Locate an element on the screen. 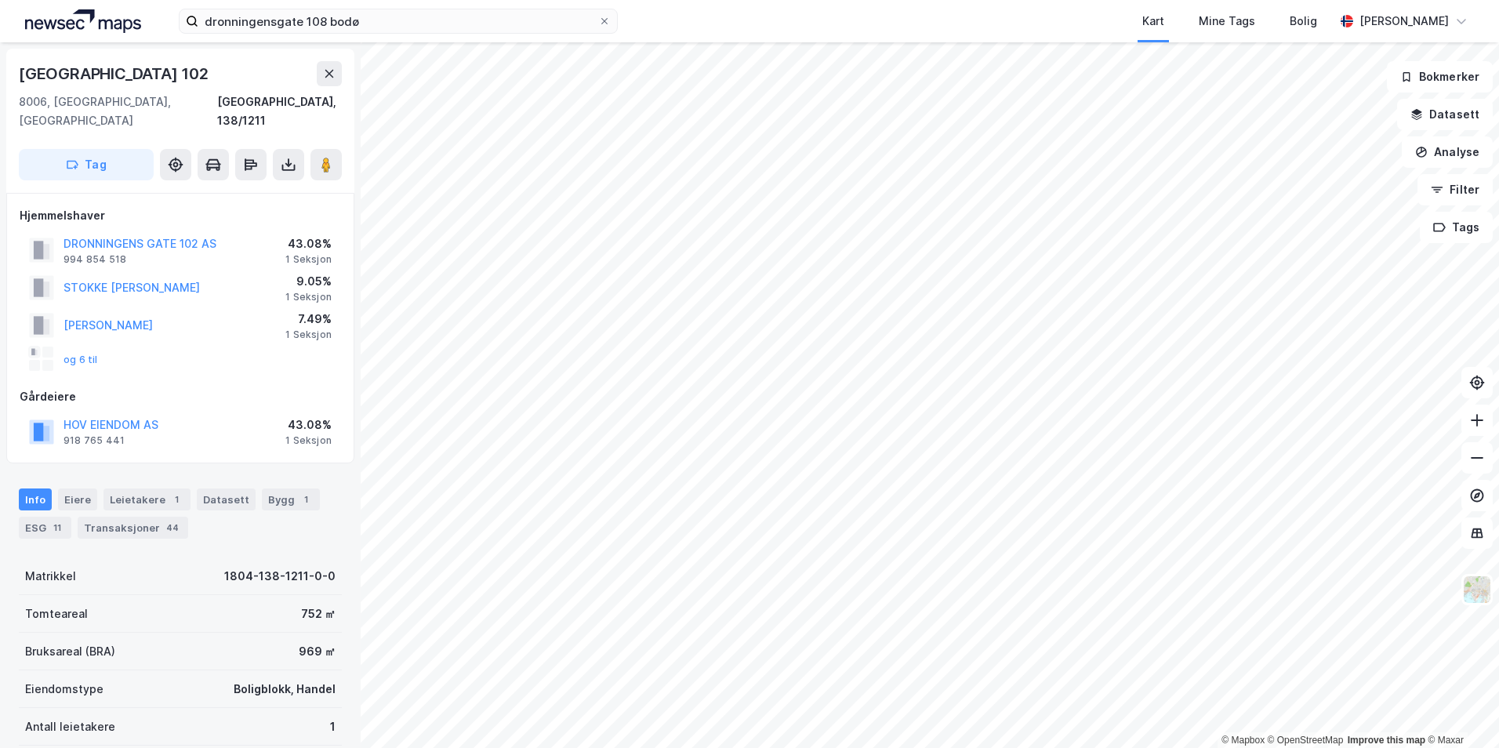 Image resolution: width=1499 pixels, height=748 pixels. div: Gårdeiere is located at coordinates (180, 397).